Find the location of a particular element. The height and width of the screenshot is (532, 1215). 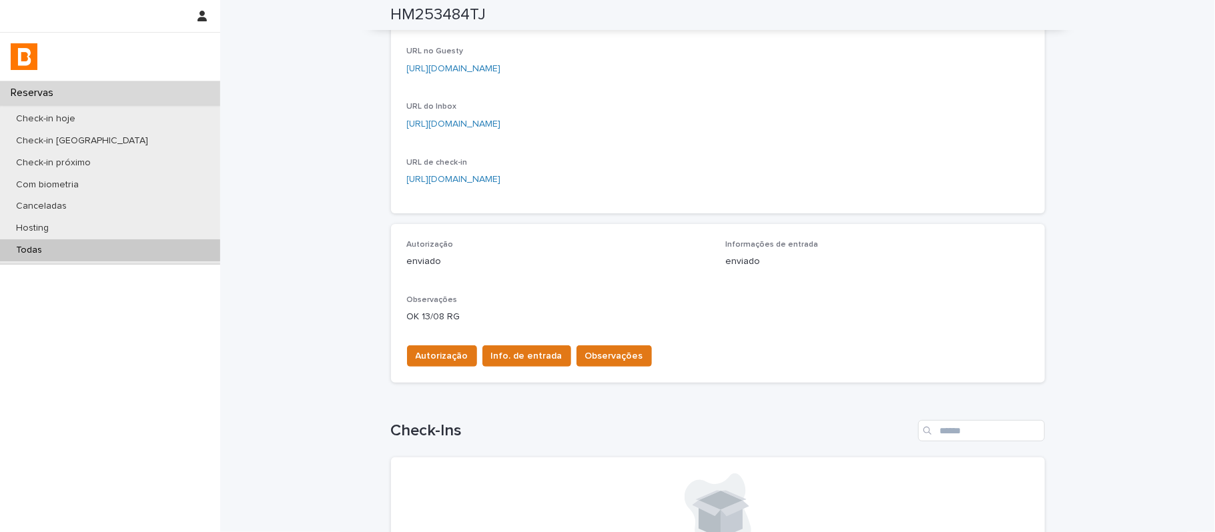

p: Canceladas is located at coordinates (41, 206).